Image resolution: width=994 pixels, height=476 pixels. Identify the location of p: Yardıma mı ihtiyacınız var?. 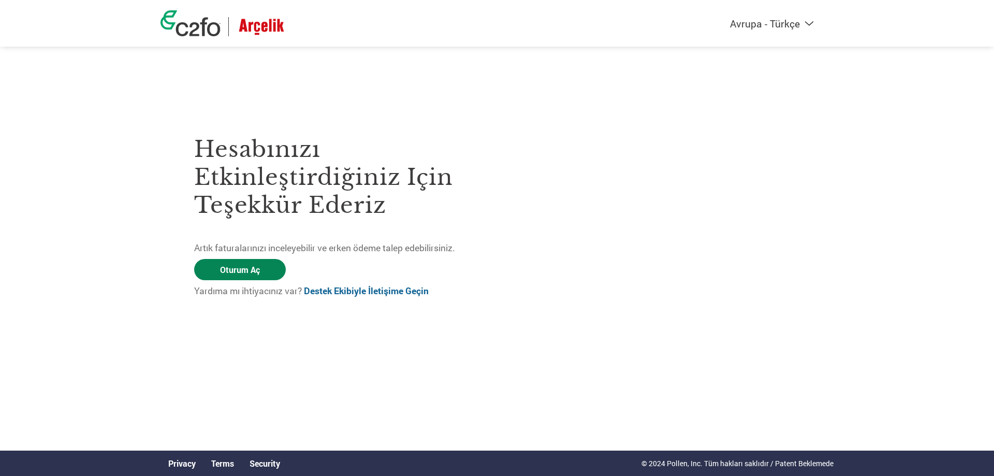
(345, 291).